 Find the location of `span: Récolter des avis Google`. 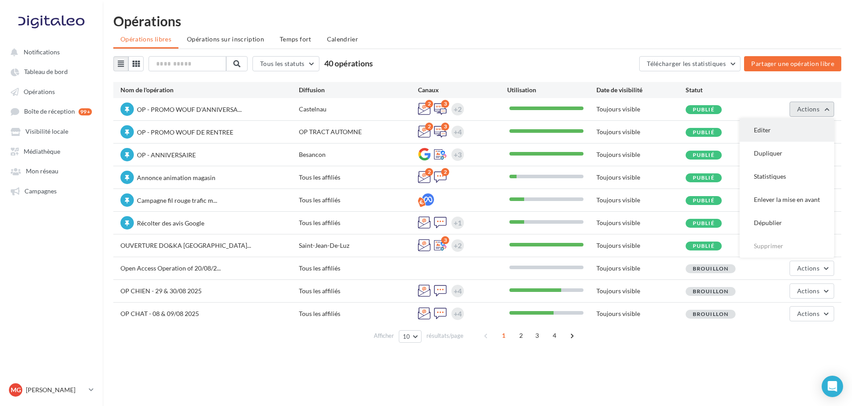

span: Récolter des avis Google is located at coordinates (170, 223).